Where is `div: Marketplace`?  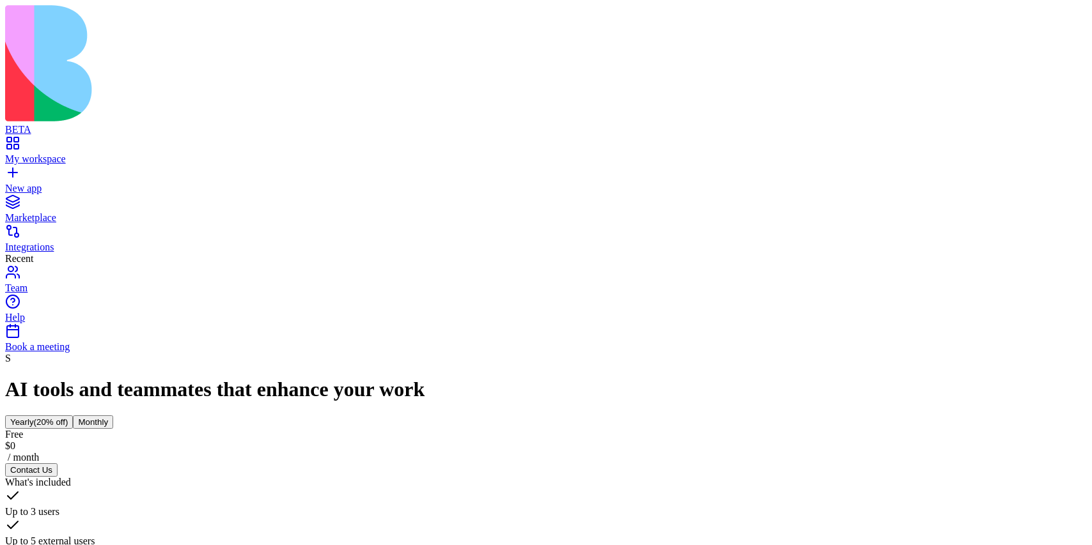
div: Marketplace is located at coordinates (546, 218).